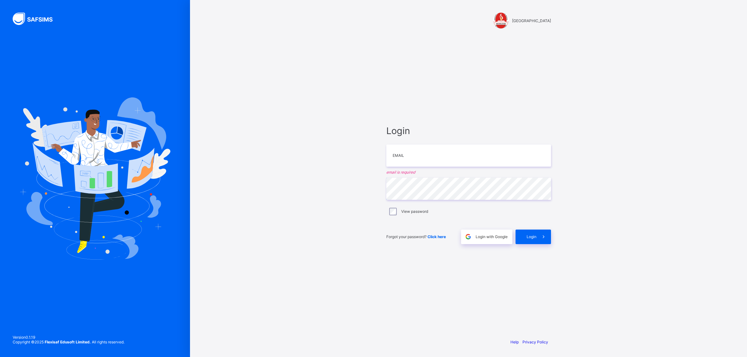 This screenshot has height=357, width=747. What do you see at coordinates (535, 342) in the screenshot?
I see `a: Privacy Policy` at bounding box center [535, 342].